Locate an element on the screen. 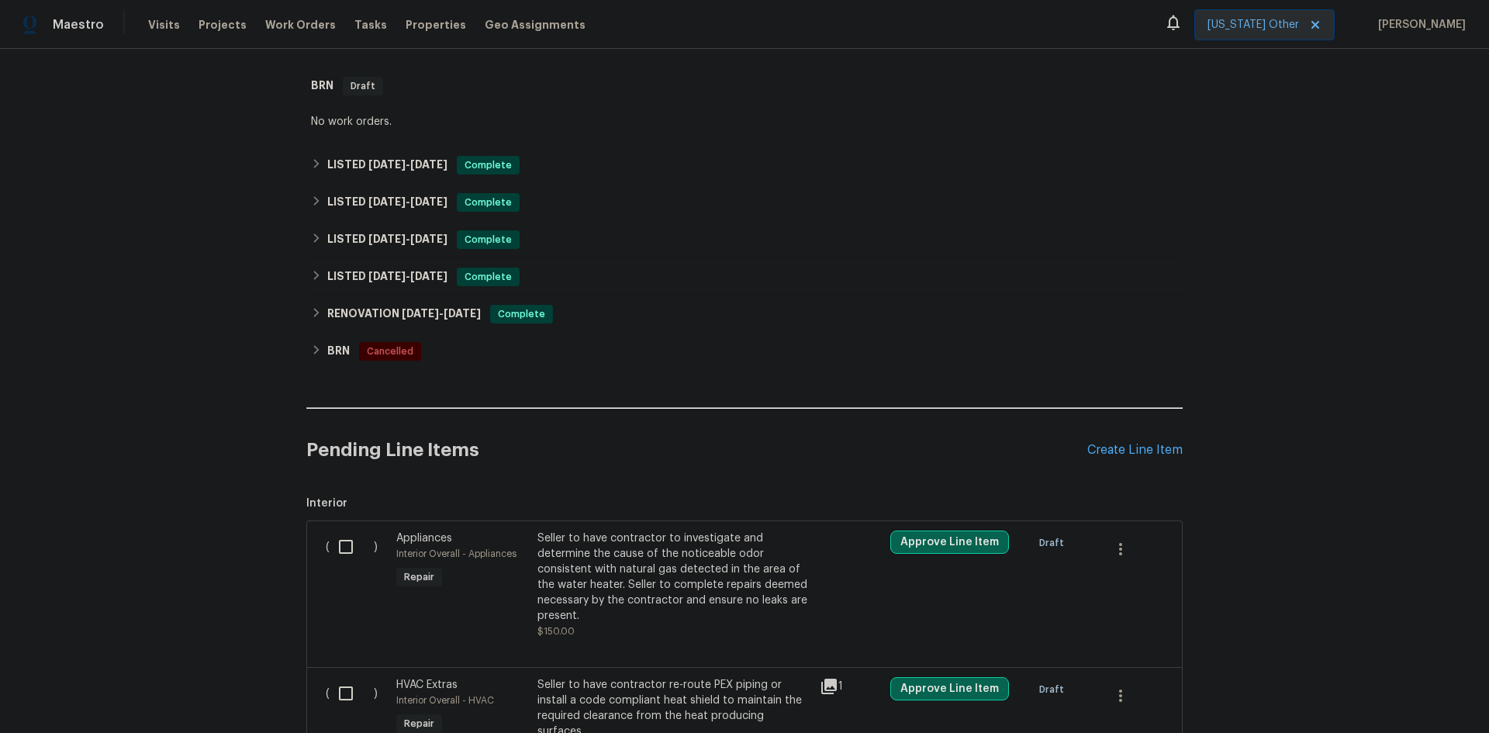  span: Cancelled is located at coordinates (390, 351).